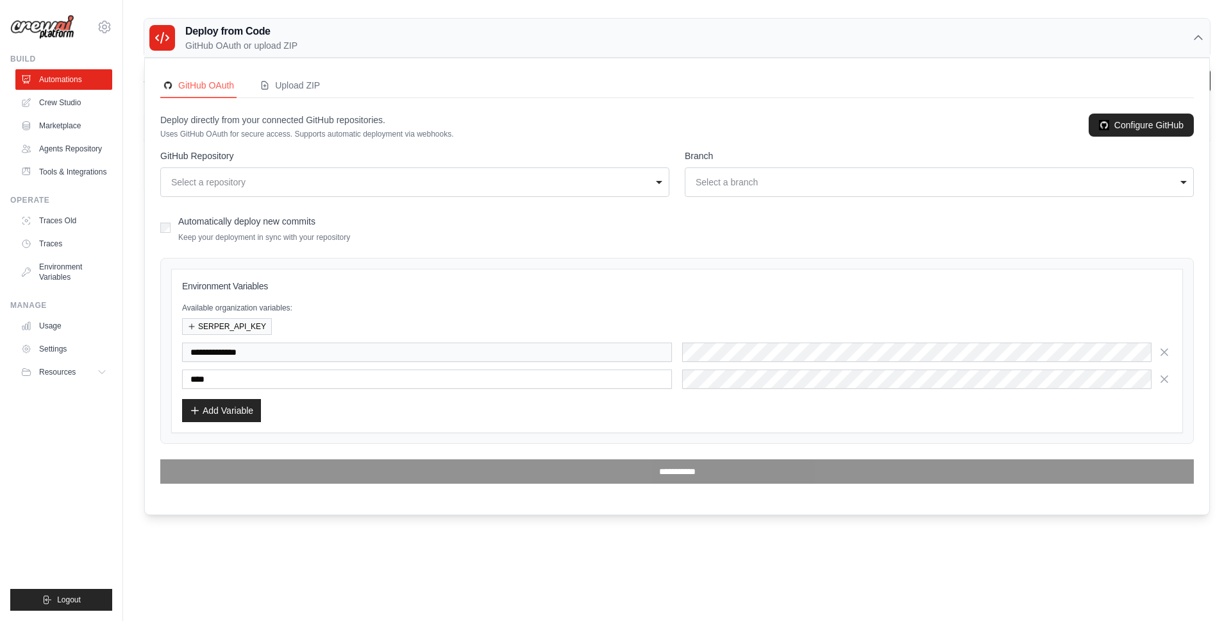 Image resolution: width=1231 pixels, height=621 pixels. What do you see at coordinates (63, 103) in the screenshot?
I see `a: Crew Studio` at bounding box center [63, 103].